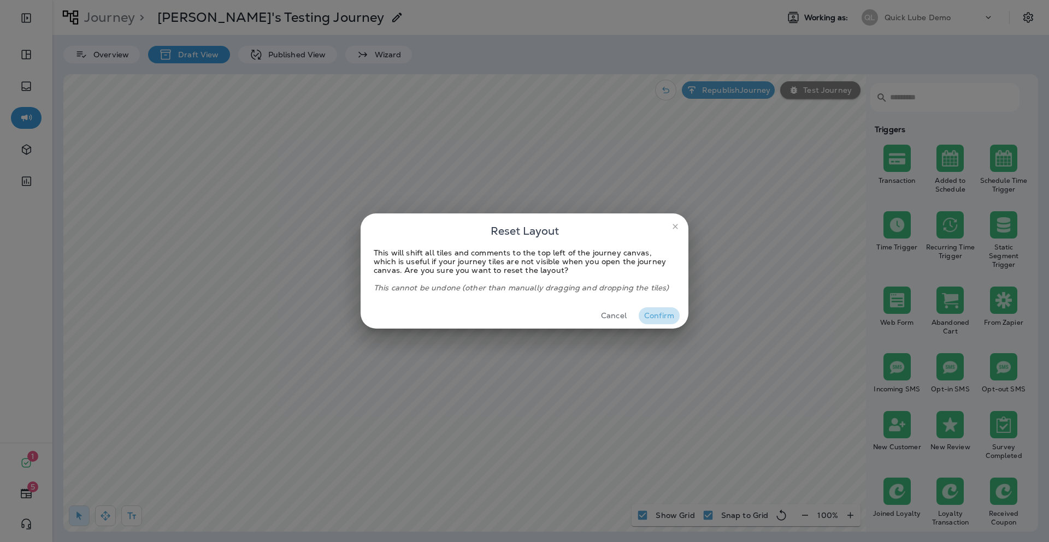 The height and width of the screenshot is (542, 1049). I want to click on span: This will shift all tiles and comments to the top left of the journey canvas, which is useful if ..., so click(521, 270).